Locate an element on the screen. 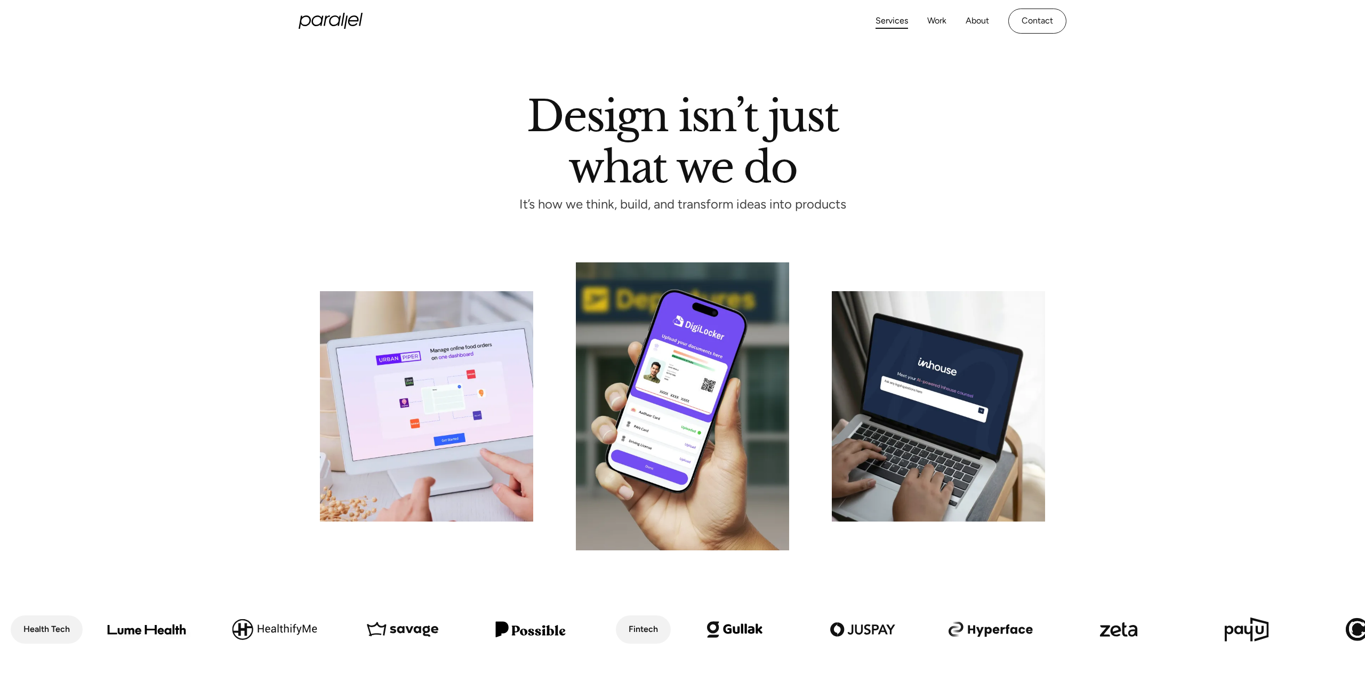 The height and width of the screenshot is (697, 1365). div: Health Tech is located at coordinates (46, 629).